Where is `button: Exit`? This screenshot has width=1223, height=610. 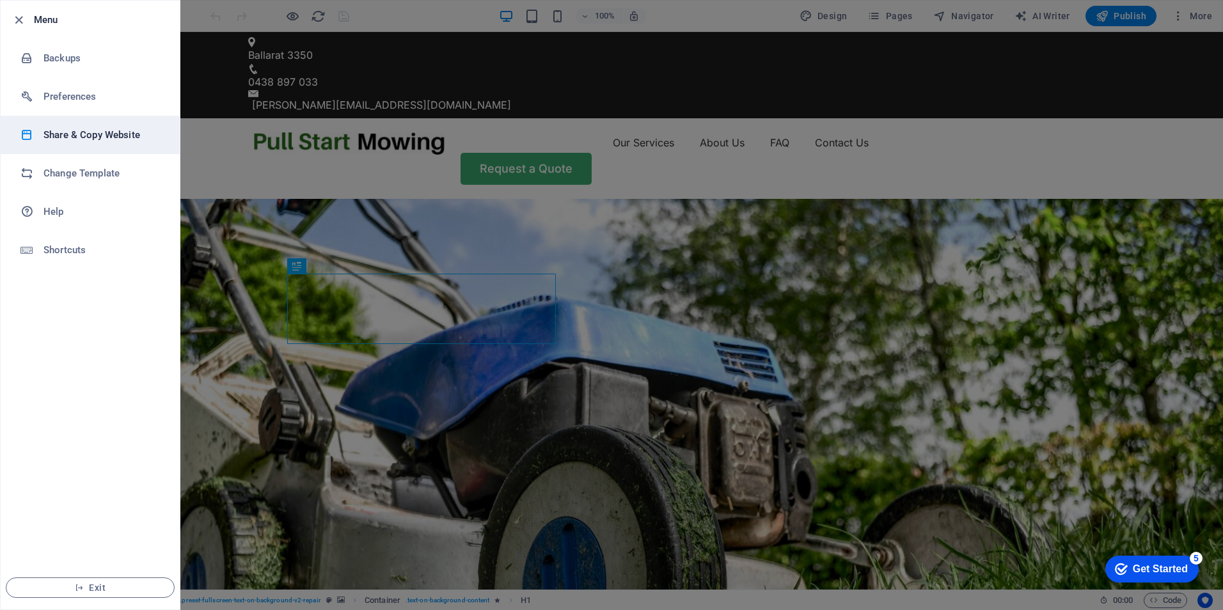
button: Exit is located at coordinates (90, 588).